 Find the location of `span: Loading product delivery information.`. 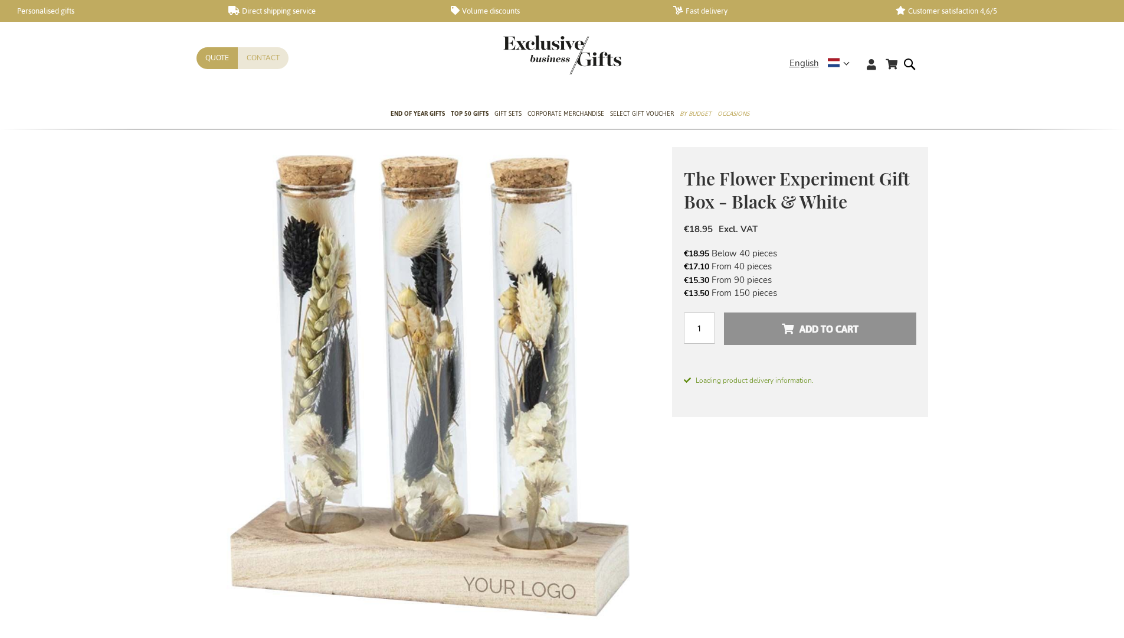

span: Loading product delivery information. is located at coordinates (800, 380).